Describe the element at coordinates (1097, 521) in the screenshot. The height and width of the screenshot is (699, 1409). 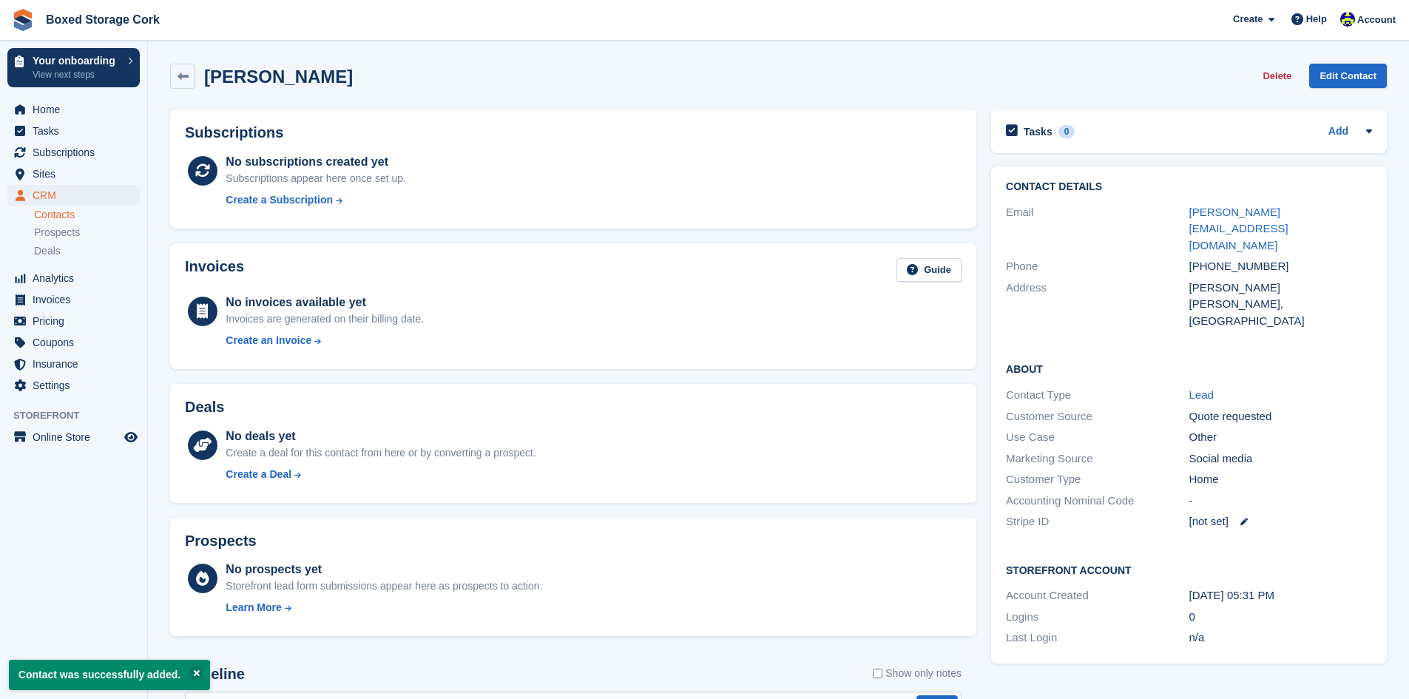
I see `div: Stripe ID` at that location.